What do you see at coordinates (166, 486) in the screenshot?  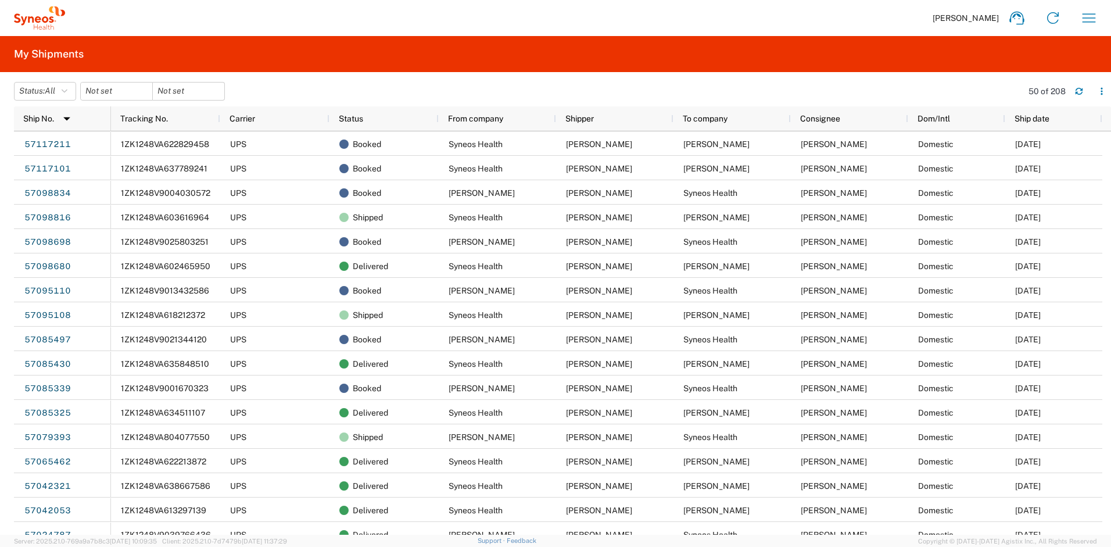 I see `span: 1ZK1248VA638667586` at bounding box center [166, 486].